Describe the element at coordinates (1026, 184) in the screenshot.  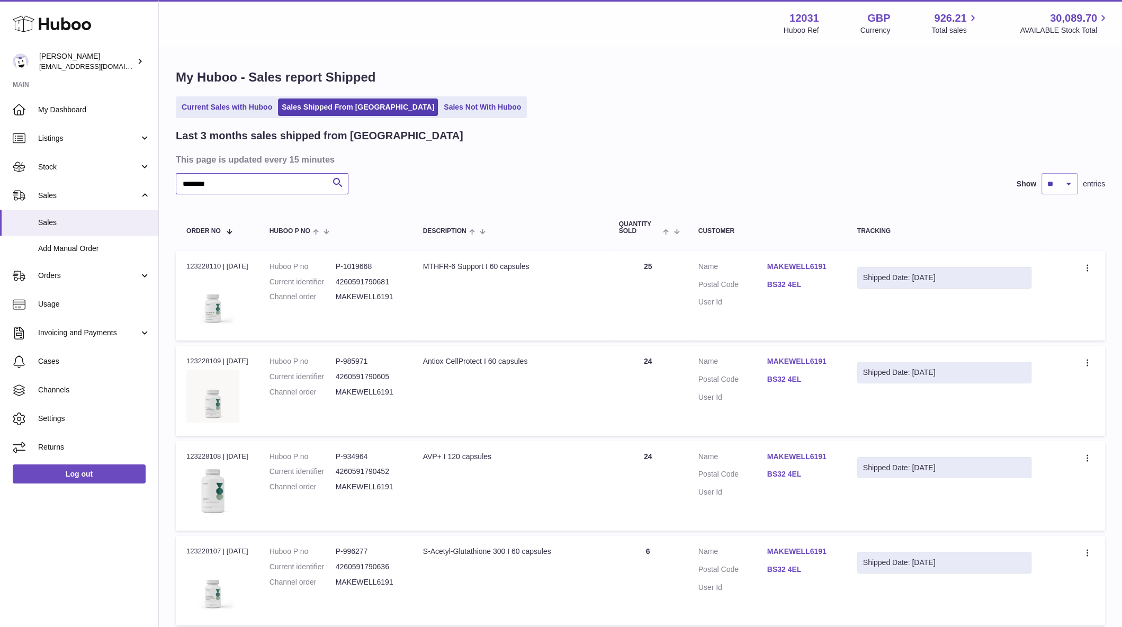
I see `label: Show` at that location.